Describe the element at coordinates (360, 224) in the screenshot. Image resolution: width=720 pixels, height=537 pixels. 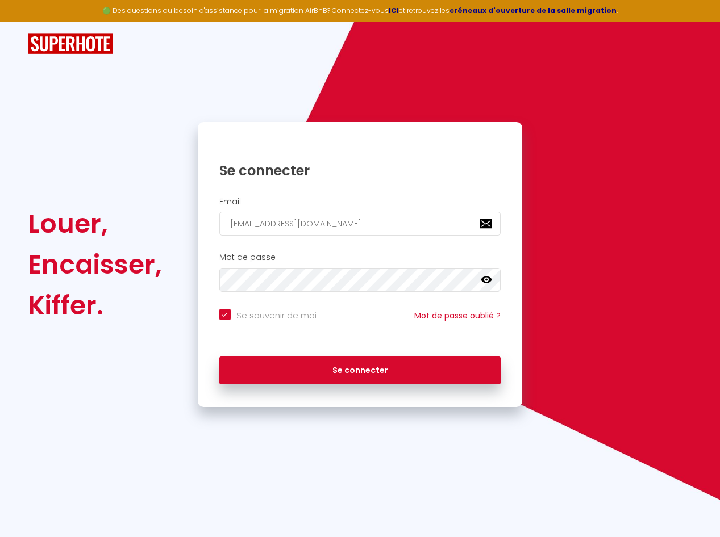
I see `input: Ton Email` at that location.